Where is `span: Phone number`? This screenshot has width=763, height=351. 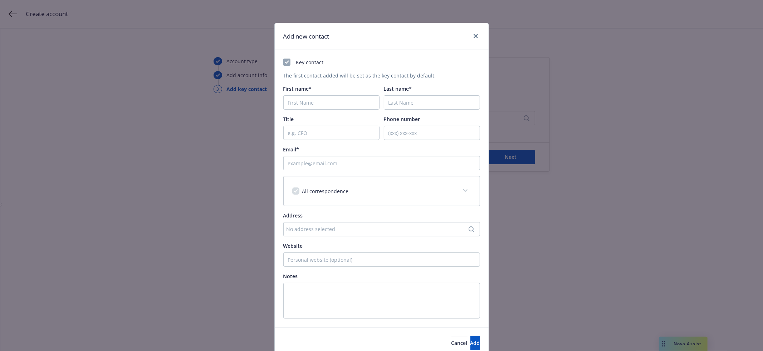
span: Phone number is located at coordinates (402, 119).